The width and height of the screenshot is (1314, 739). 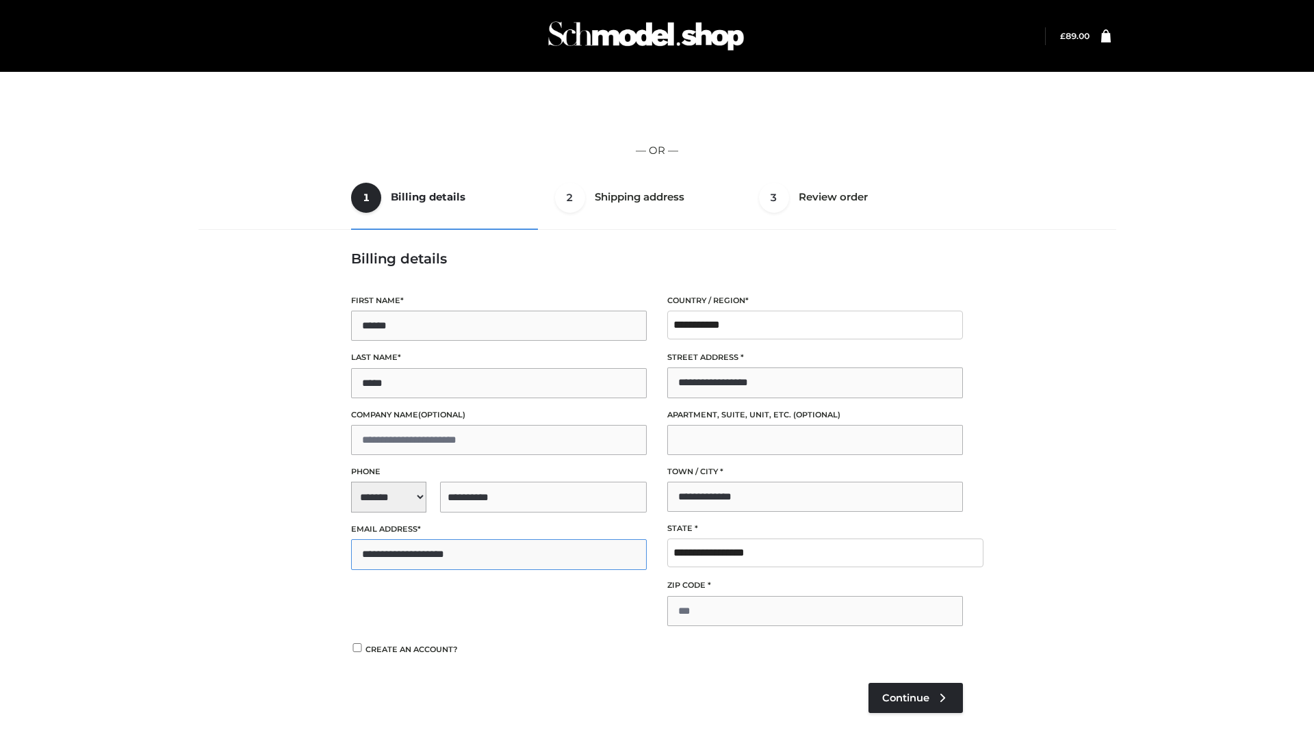 What do you see at coordinates (499, 529) in the screenshot?
I see `label: Email address` at bounding box center [499, 529].